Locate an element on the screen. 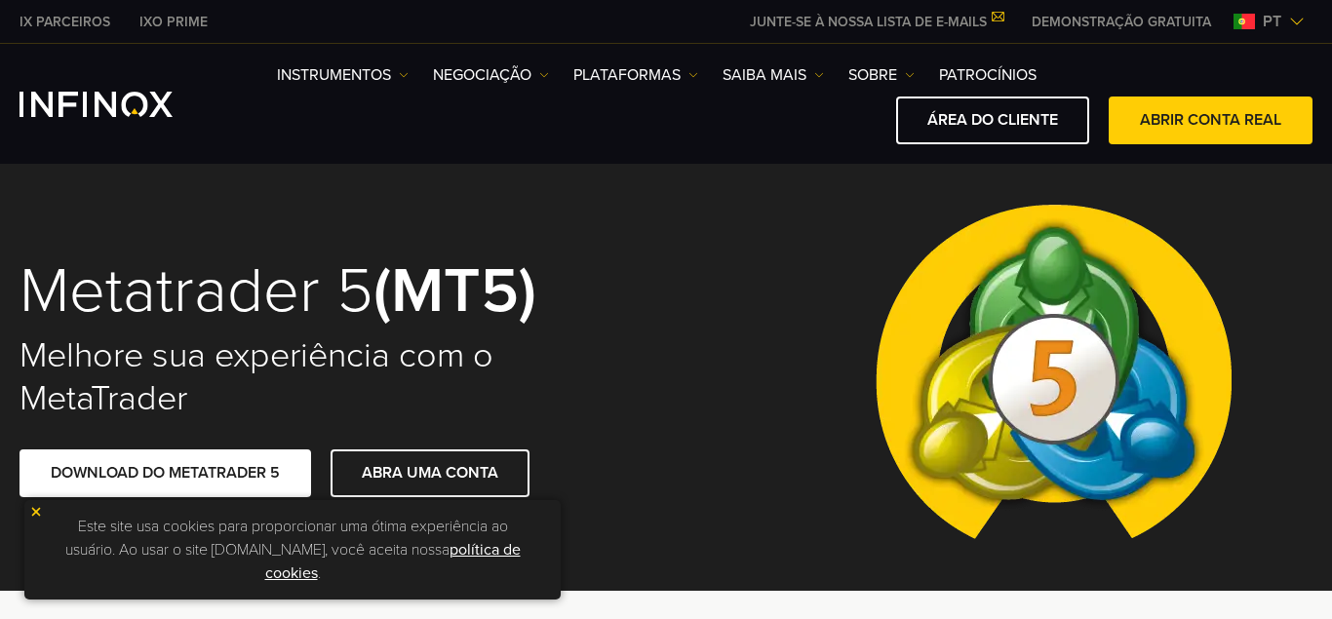  a: ÁREA DO CLIENTE is located at coordinates (993, 120).